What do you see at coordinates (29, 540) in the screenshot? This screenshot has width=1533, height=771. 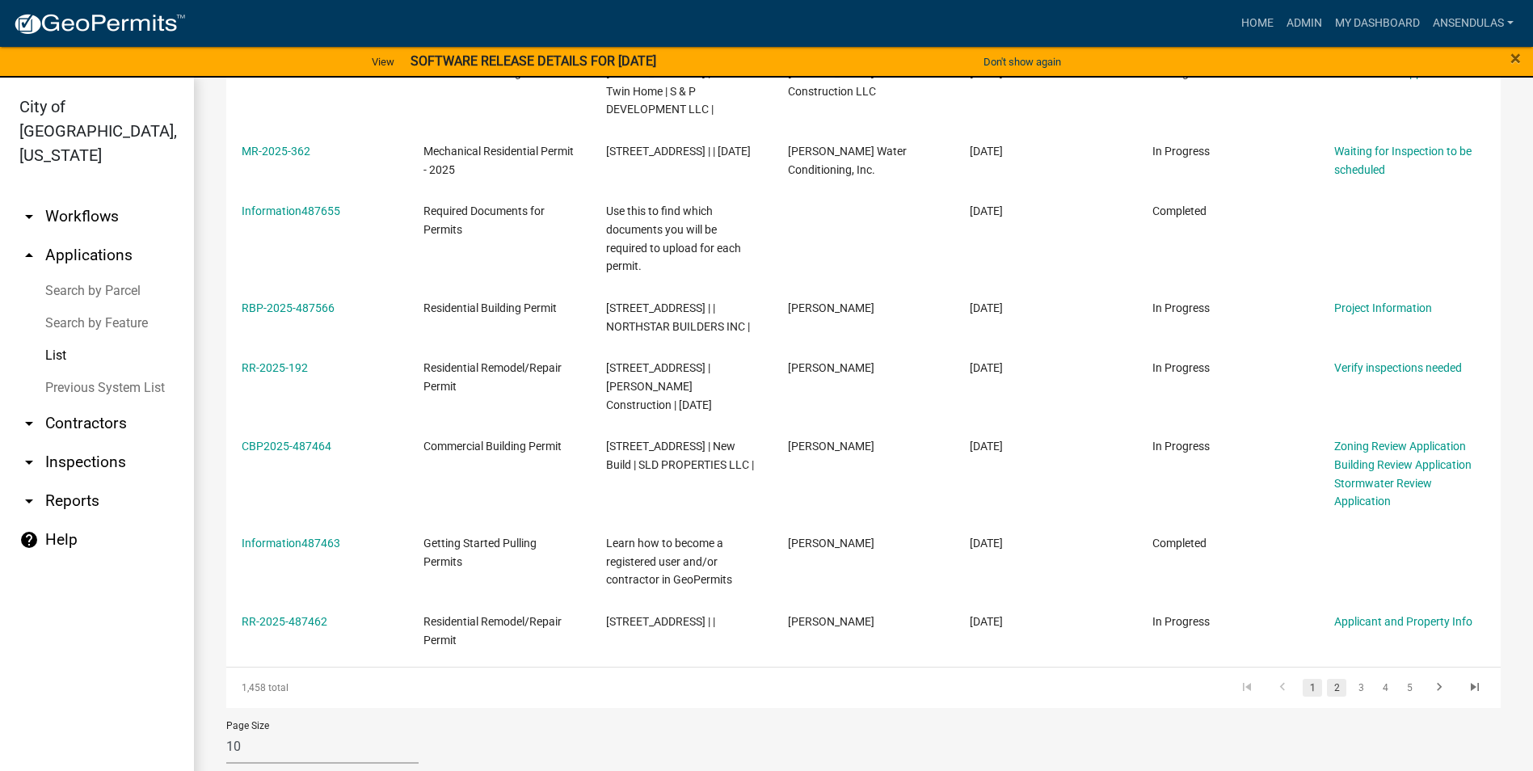 I see `i: help` at bounding box center [29, 540].